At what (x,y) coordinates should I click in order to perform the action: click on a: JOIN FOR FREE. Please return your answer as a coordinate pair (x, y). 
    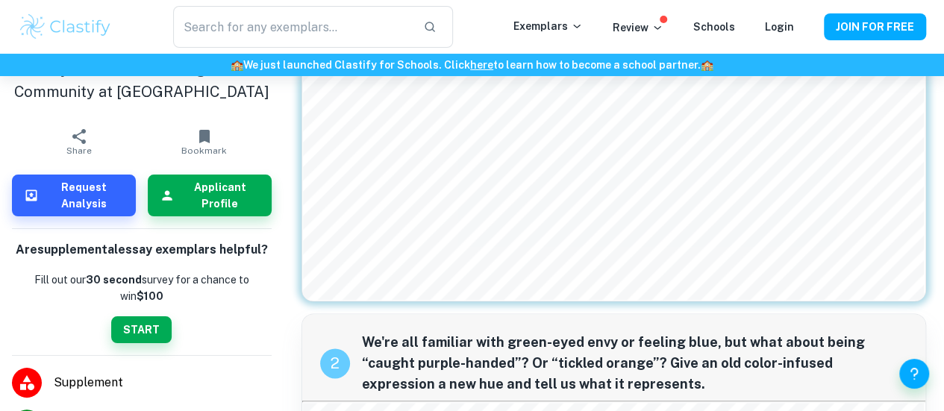
    Looking at the image, I should click on (875, 27).